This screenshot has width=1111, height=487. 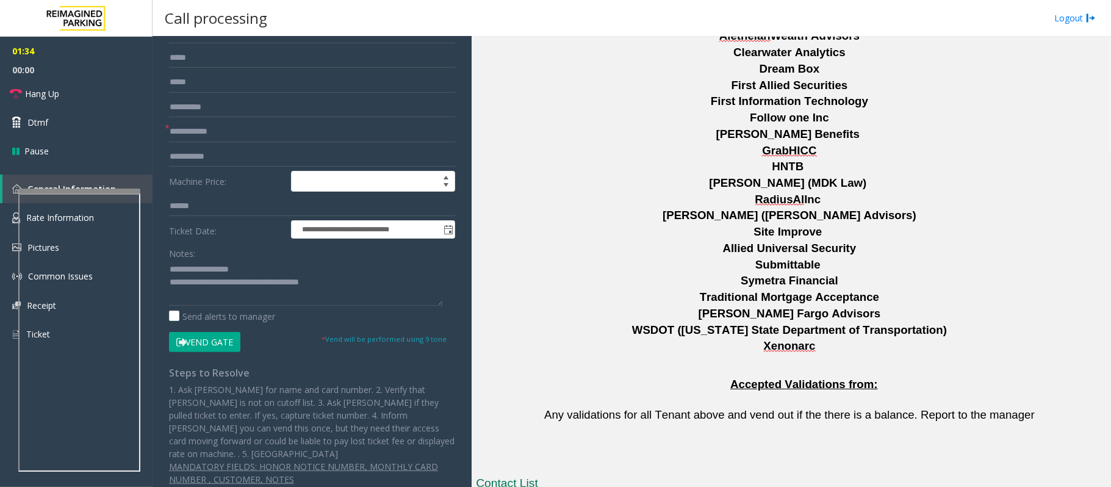 I want to click on a: General Information, so click(x=77, y=188).